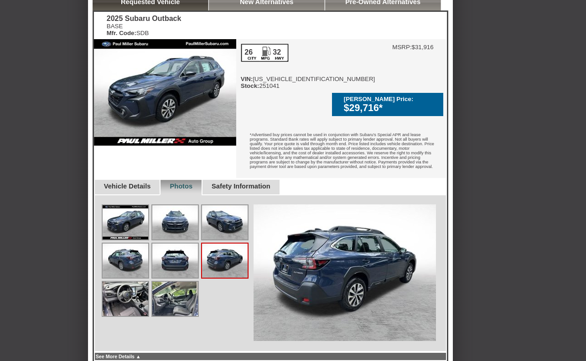 The width and height of the screenshot is (586, 361). I want to click on div: *Advertised buy prices cannot be used in conjunction with Subaru's Special APR and lease programs..., so click(341, 152).